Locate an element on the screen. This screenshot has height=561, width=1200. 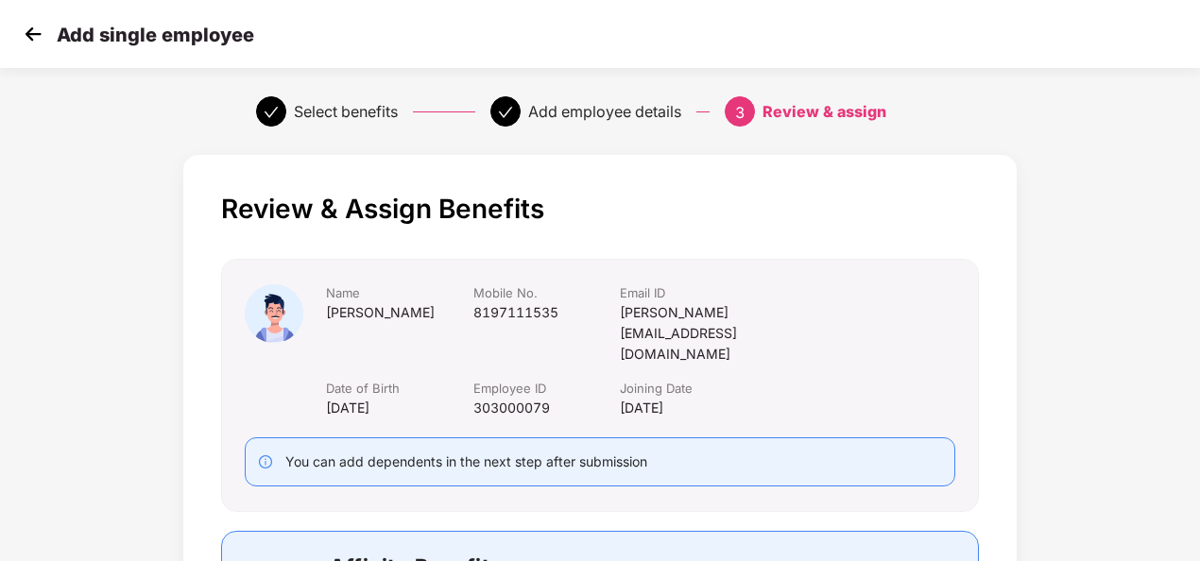
div: Mobile No. is located at coordinates (547, 293).